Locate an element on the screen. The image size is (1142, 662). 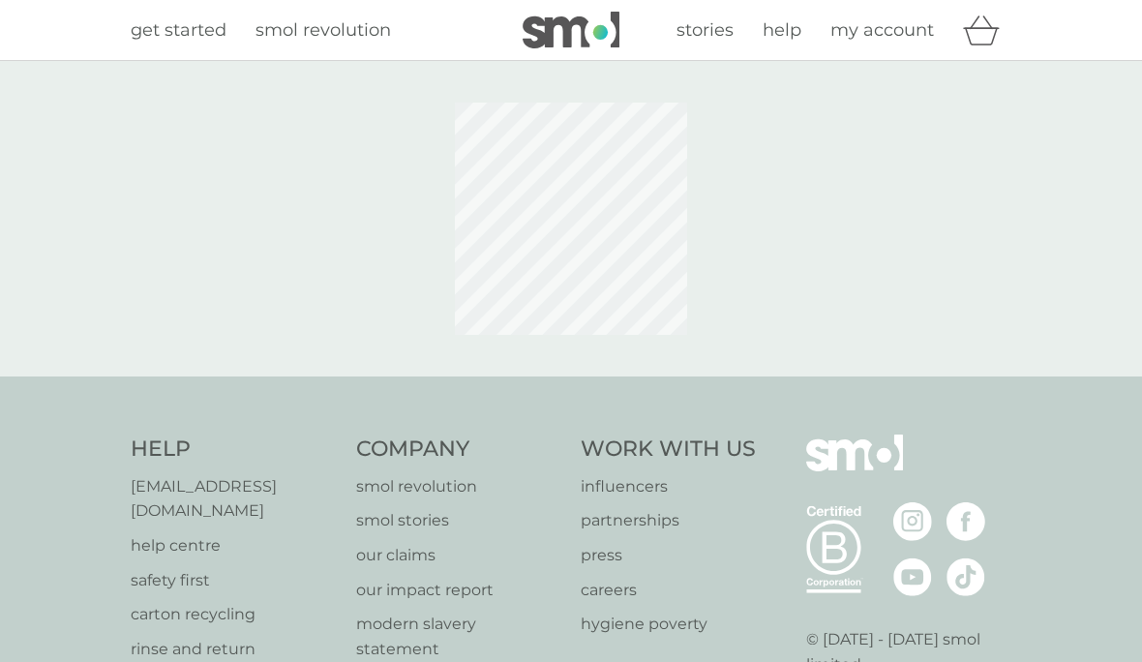
img: visit the smol Instagram page is located at coordinates (913, 522).